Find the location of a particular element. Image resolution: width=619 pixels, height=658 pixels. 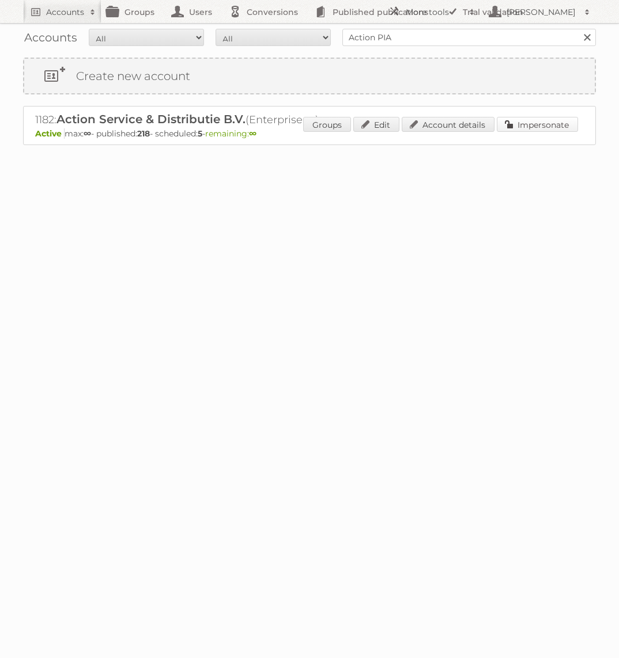

span: Active is located at coordinates (50, 134).